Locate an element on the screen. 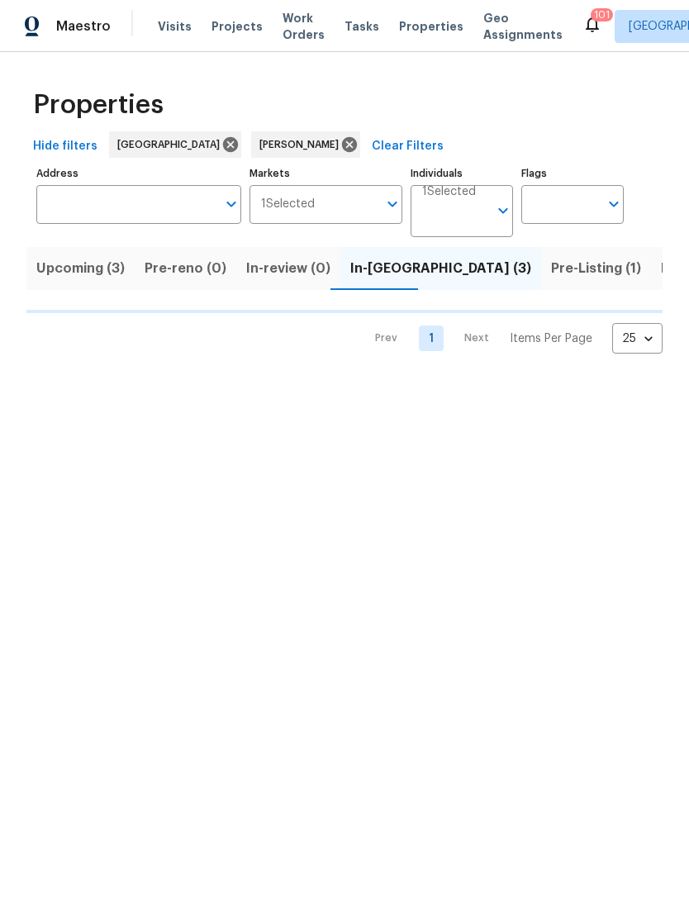  span: In-review (0) is located at coordinates (288, 268).